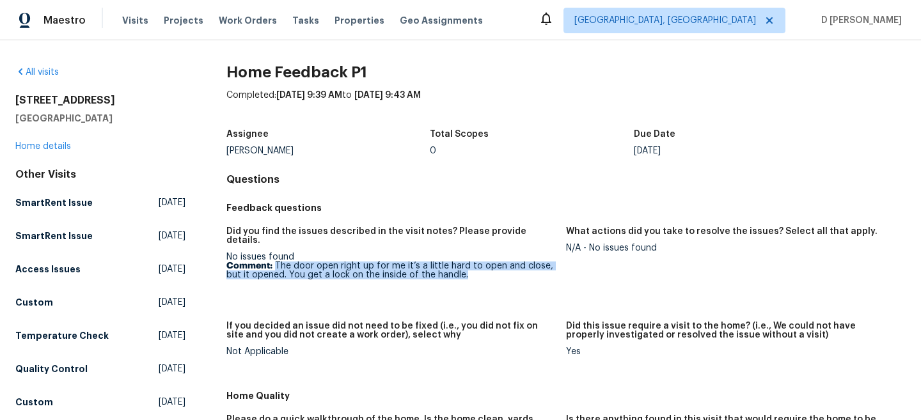 This screenshot has width=921, height=420. I want to click on span: Projects, so click(184, 20).